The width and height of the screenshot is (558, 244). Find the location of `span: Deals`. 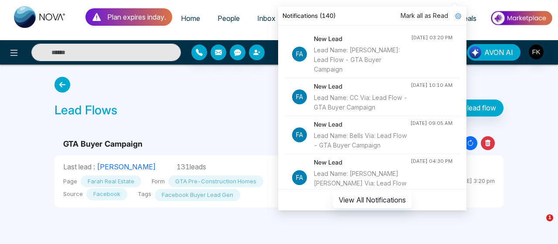

span: Deals is located at coordinates (467, 18).